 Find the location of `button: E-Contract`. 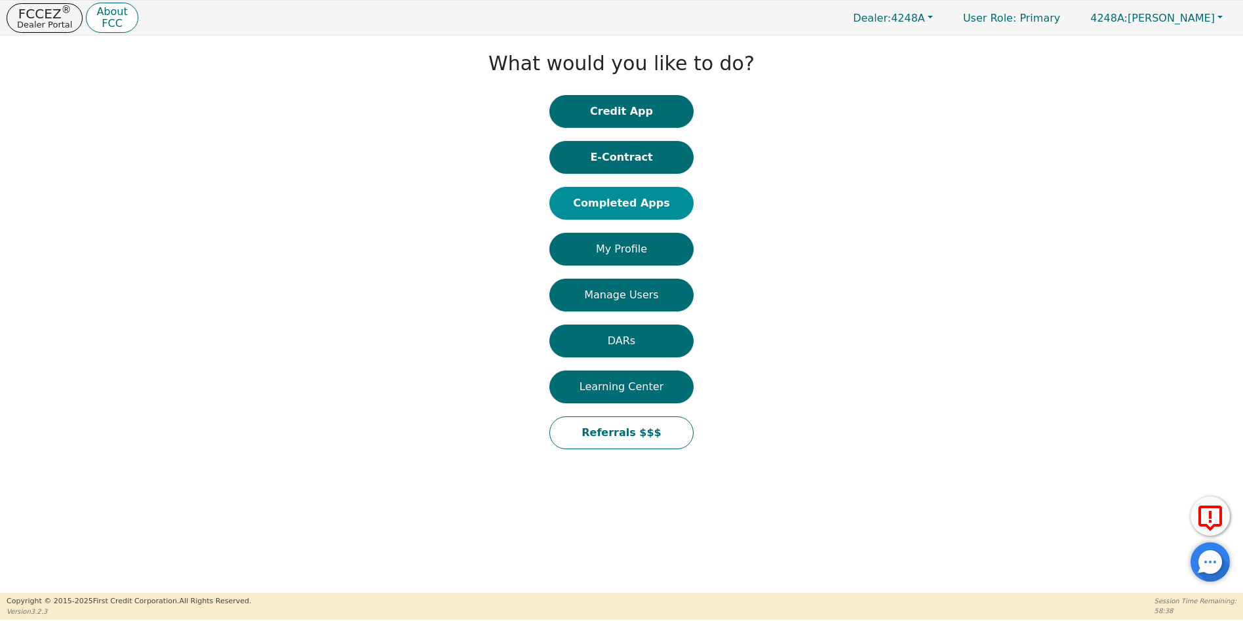

button: E-Contract is located at coordinates (621, 157).